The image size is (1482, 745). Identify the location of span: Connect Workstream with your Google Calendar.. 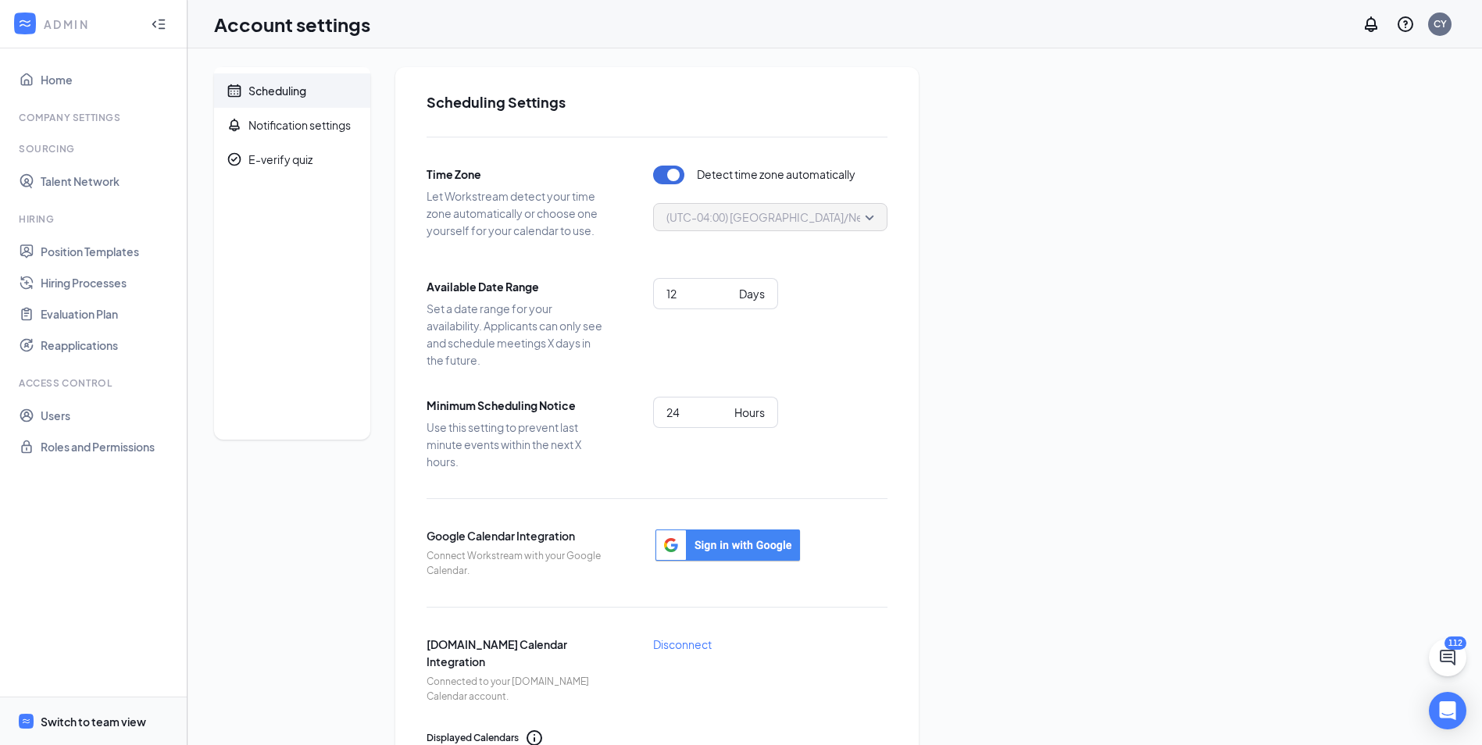
(516, 564).